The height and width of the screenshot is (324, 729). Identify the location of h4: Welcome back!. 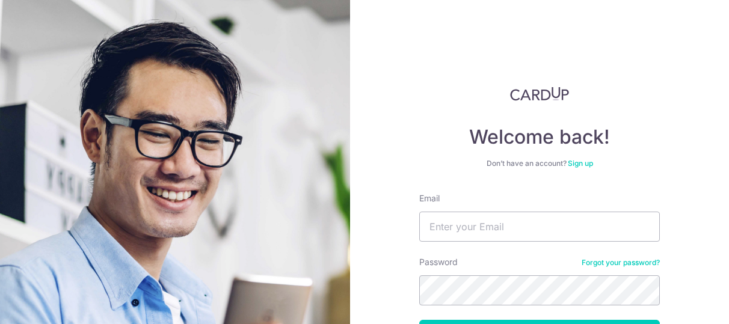
(540, 137).